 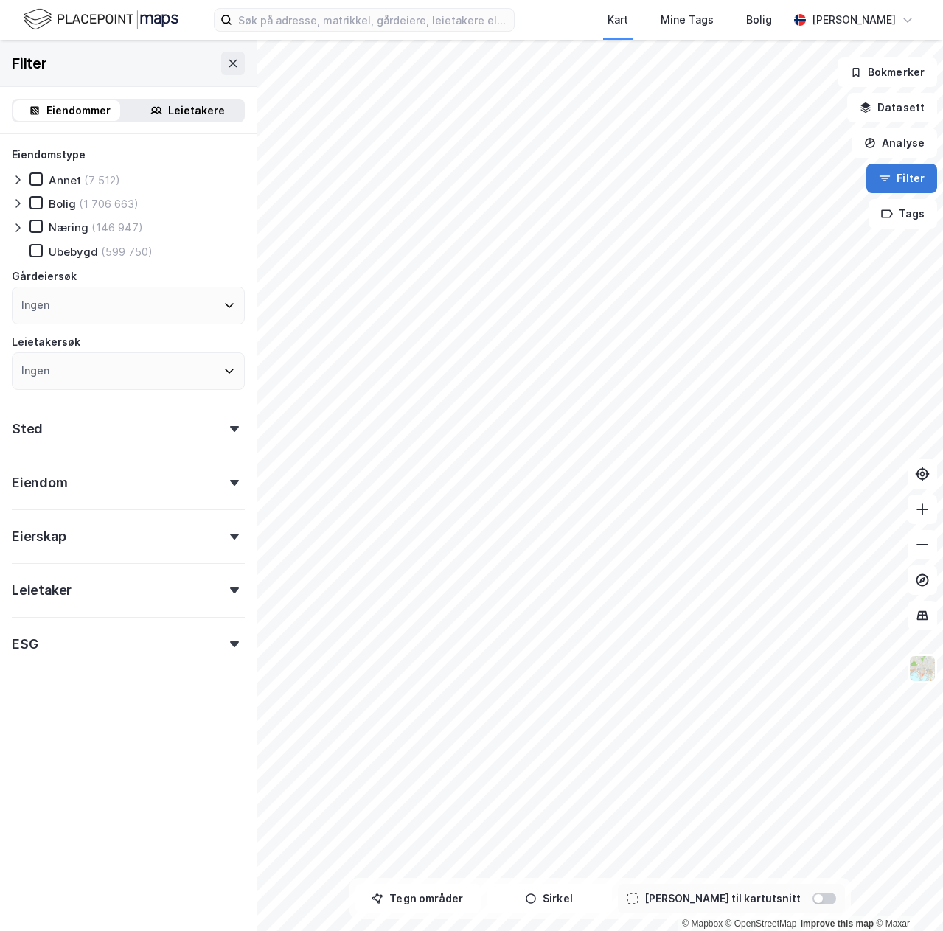 What do you see at coordinates (24, 644) in the screenshot?
I see `div: ESG` at bounding box center [24, 644].